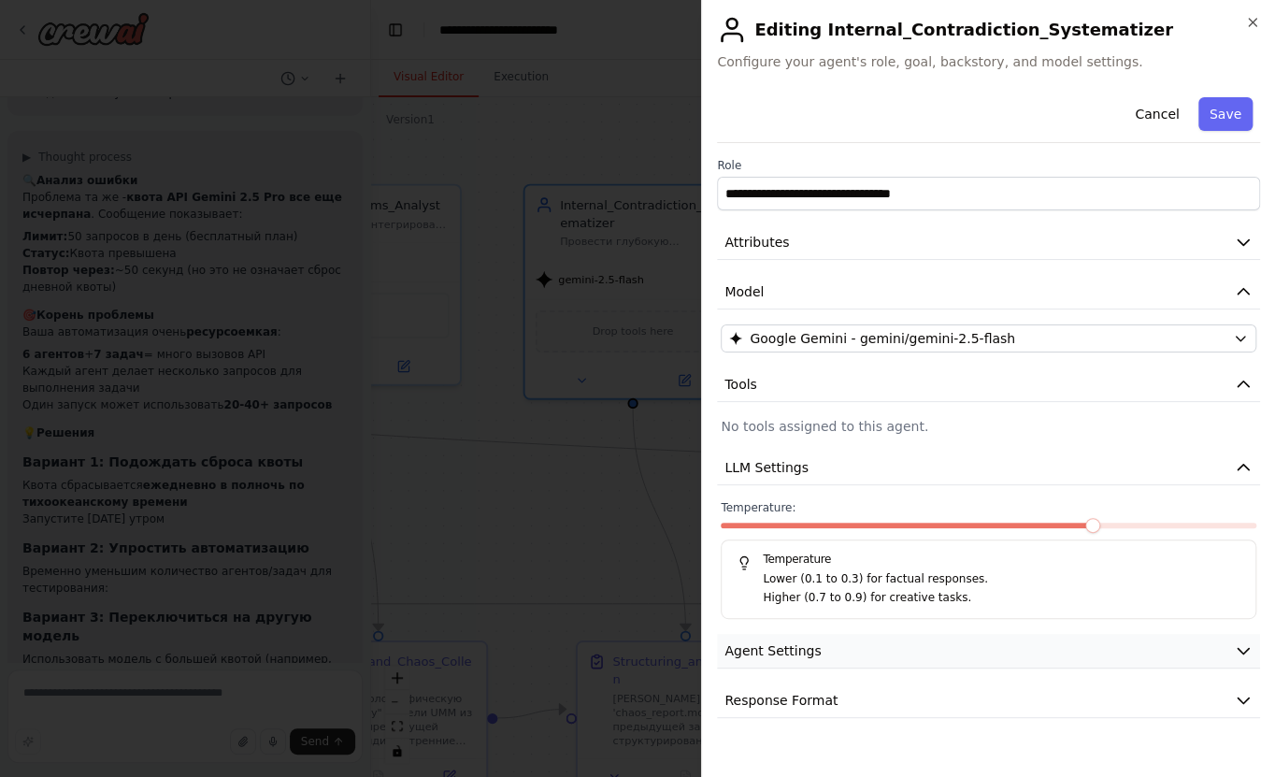 The height and width of the screenshot is (777, 1275). Describe the element at coordinates (988, 242) in the screenshot. I see `button: Attributes` at that location.